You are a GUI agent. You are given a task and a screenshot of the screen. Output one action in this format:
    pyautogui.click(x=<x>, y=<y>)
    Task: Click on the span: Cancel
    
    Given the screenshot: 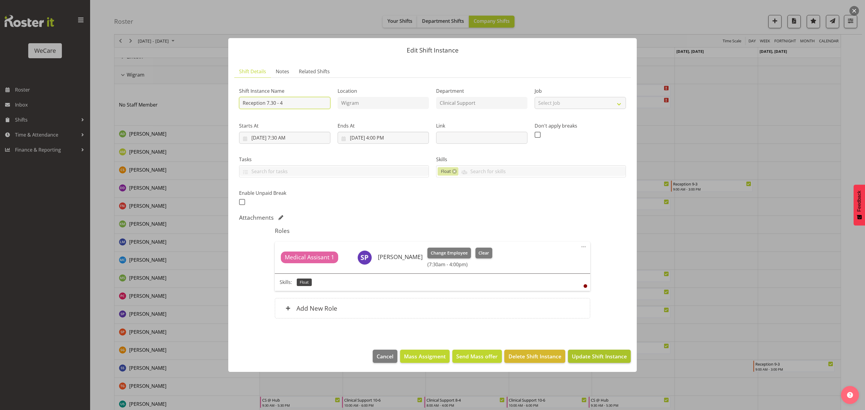 What is the action you would take?
    pyautogui.click(x=385, y=356)
    